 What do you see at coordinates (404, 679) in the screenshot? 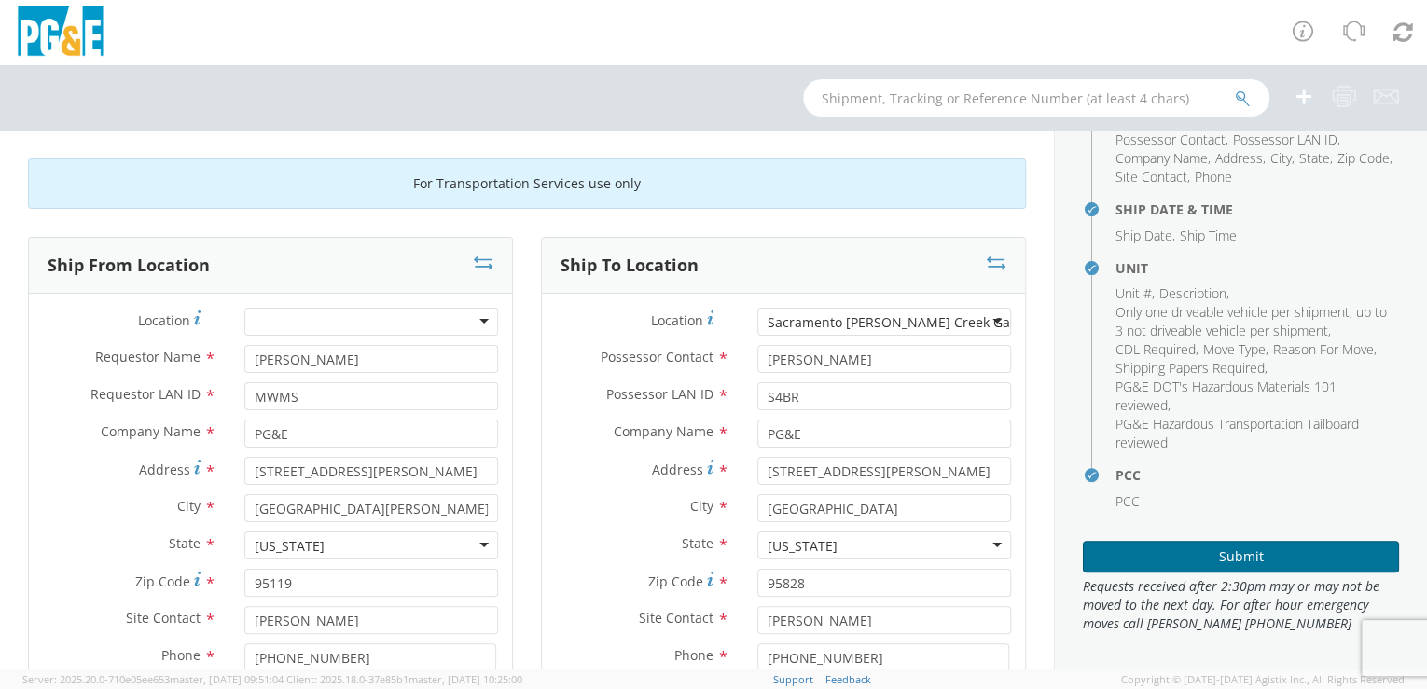
I see `span: Client: 2025.18.0-37e85b1` at bounding box center [404, 679].